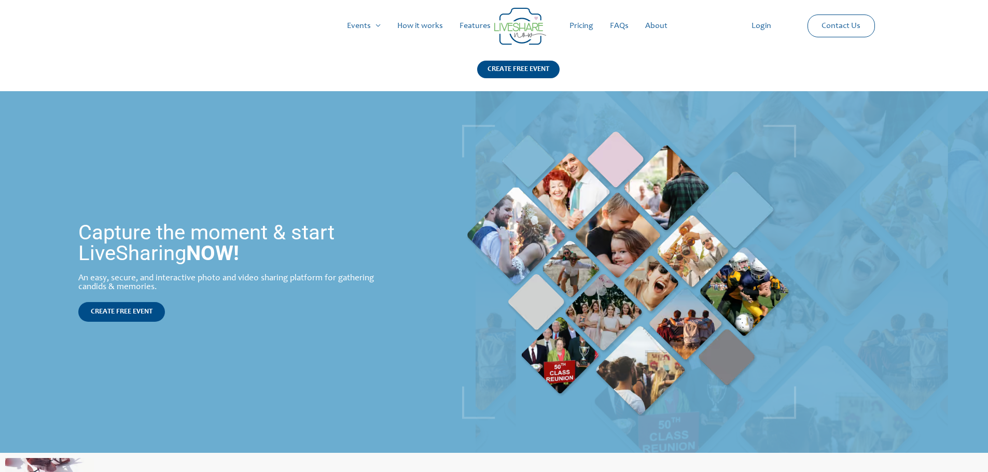 The image size is (988, 472). Describe the element at coordinates (236, 243) in the screenshot. I see `h1: Capture the moment & start LiveSharing` at that location.